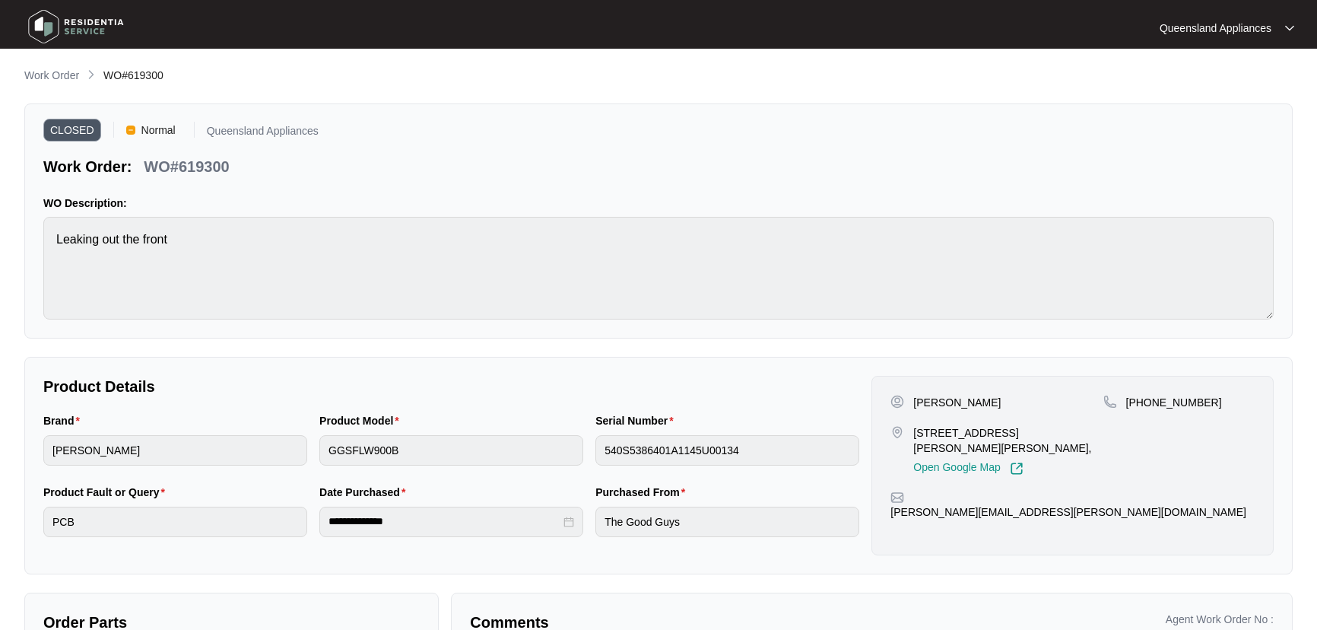 The image size is (1317, 630). Describe the element at coordinates (362, 421) in the screenshot. I see `label: Product Model` at that location.